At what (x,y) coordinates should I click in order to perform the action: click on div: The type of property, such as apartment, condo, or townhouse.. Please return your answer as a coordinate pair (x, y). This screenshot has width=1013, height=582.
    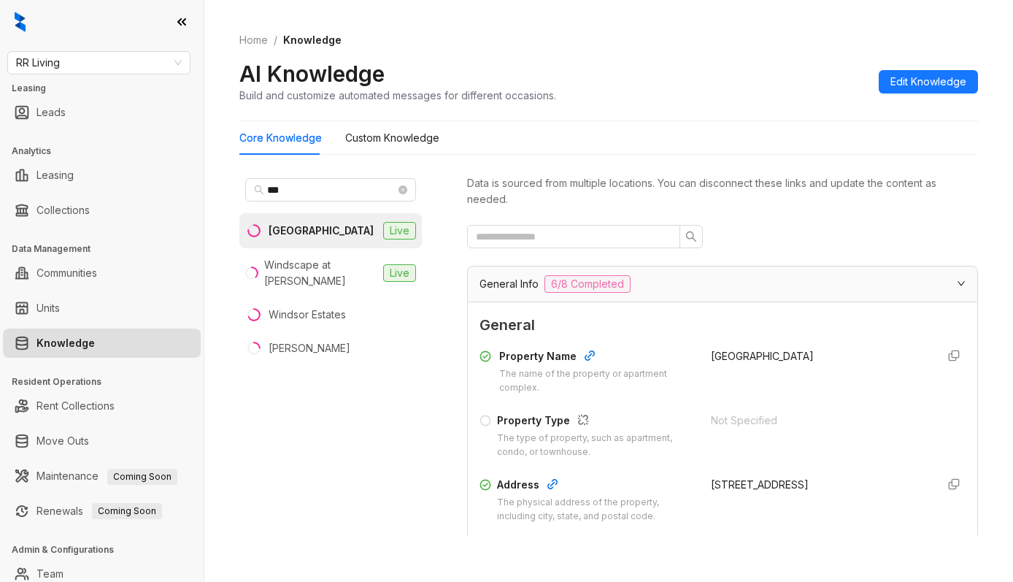
    Looking at the image, I should click on (595, 445).